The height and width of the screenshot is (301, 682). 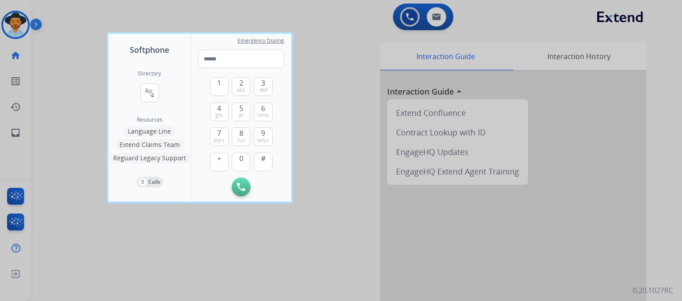 I want to click on span: def, so click(x=263, y=90).